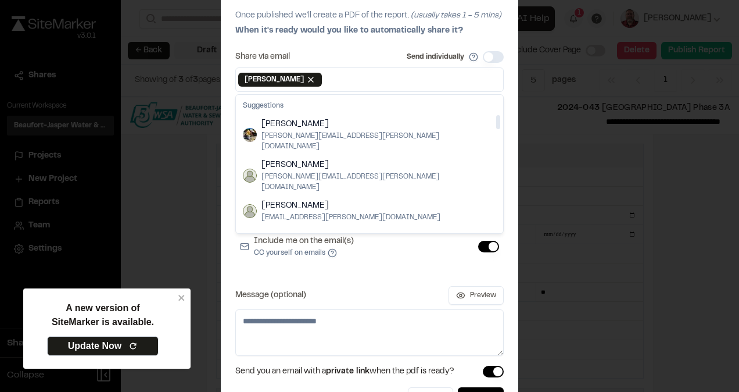 The image size is (739, 392). Describe the element at coordinates (345, 371) in the screenshot. I see `span: Send you an email with a when the pdf is ready?` at that location.